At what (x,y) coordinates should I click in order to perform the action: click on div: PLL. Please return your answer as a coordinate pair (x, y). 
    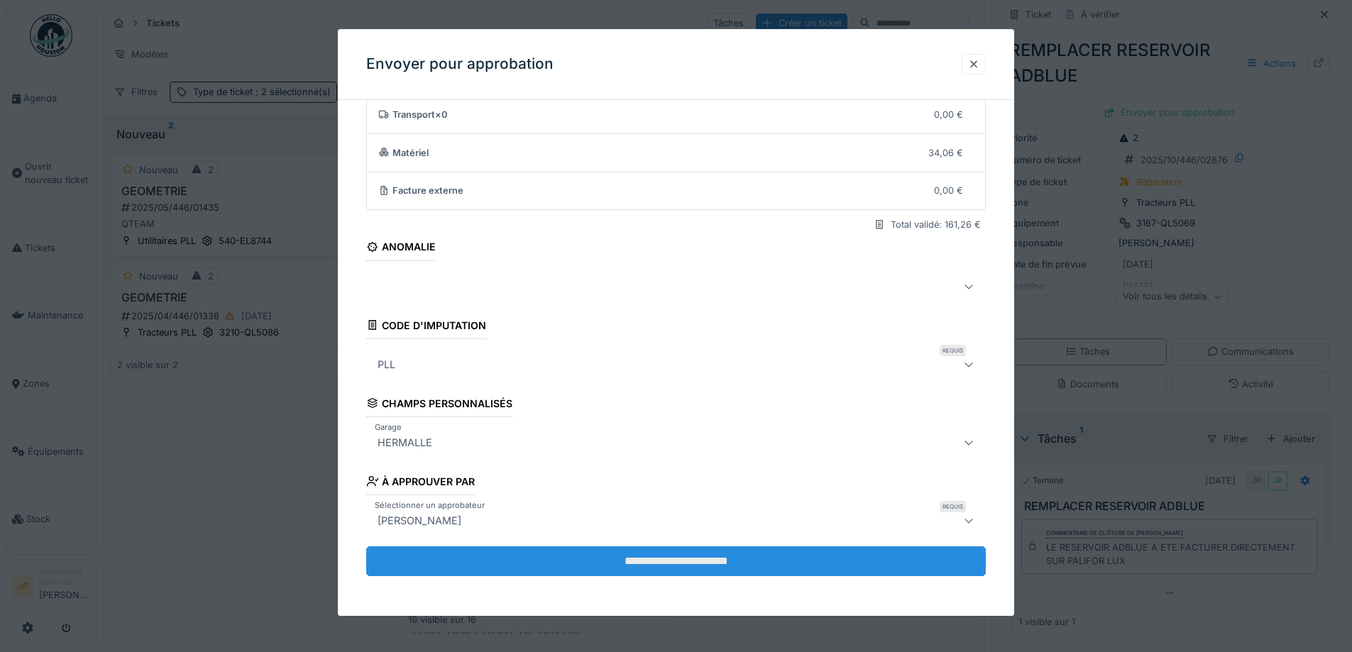
    Looking at the image, I should click on (386, 365).